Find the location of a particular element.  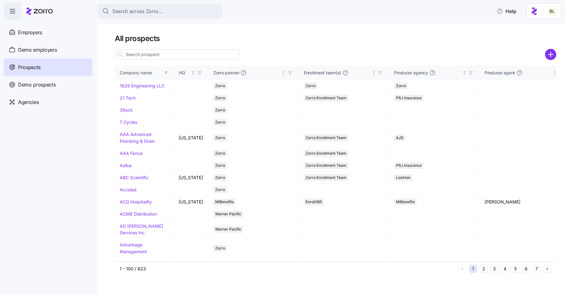

a: 1828 Engineering LLC is located at coordinates (142, 86).